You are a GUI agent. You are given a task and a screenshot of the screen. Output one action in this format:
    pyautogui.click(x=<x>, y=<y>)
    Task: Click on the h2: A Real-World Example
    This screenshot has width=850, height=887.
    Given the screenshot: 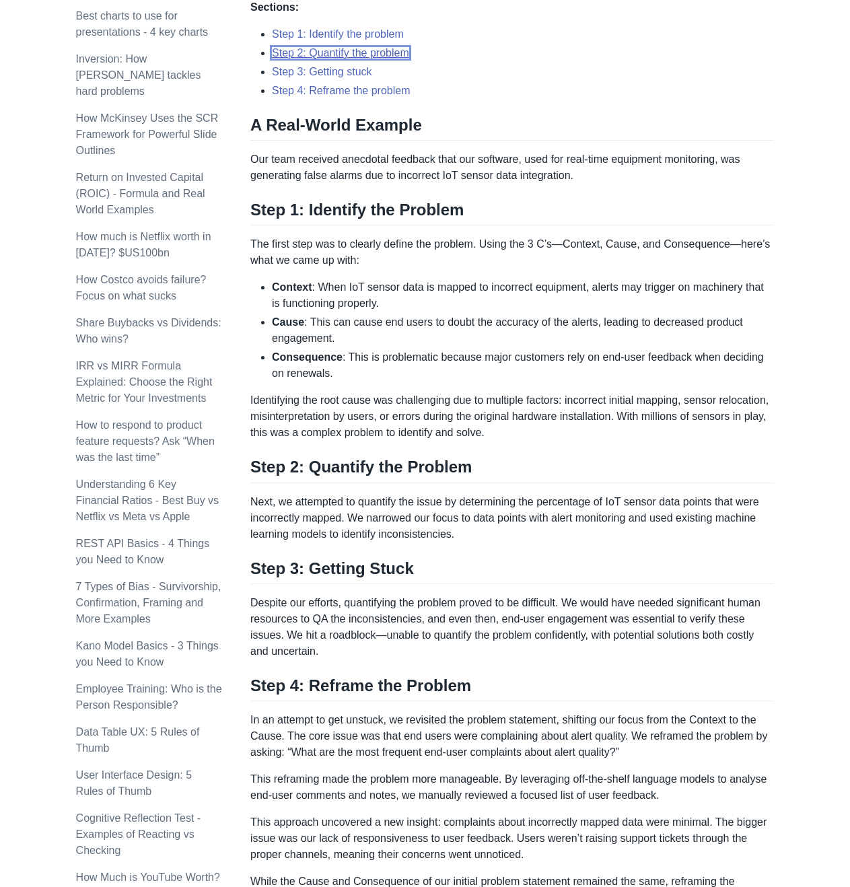 What is the action you would take?
    pyautogui.click(x=512, y=128)
    